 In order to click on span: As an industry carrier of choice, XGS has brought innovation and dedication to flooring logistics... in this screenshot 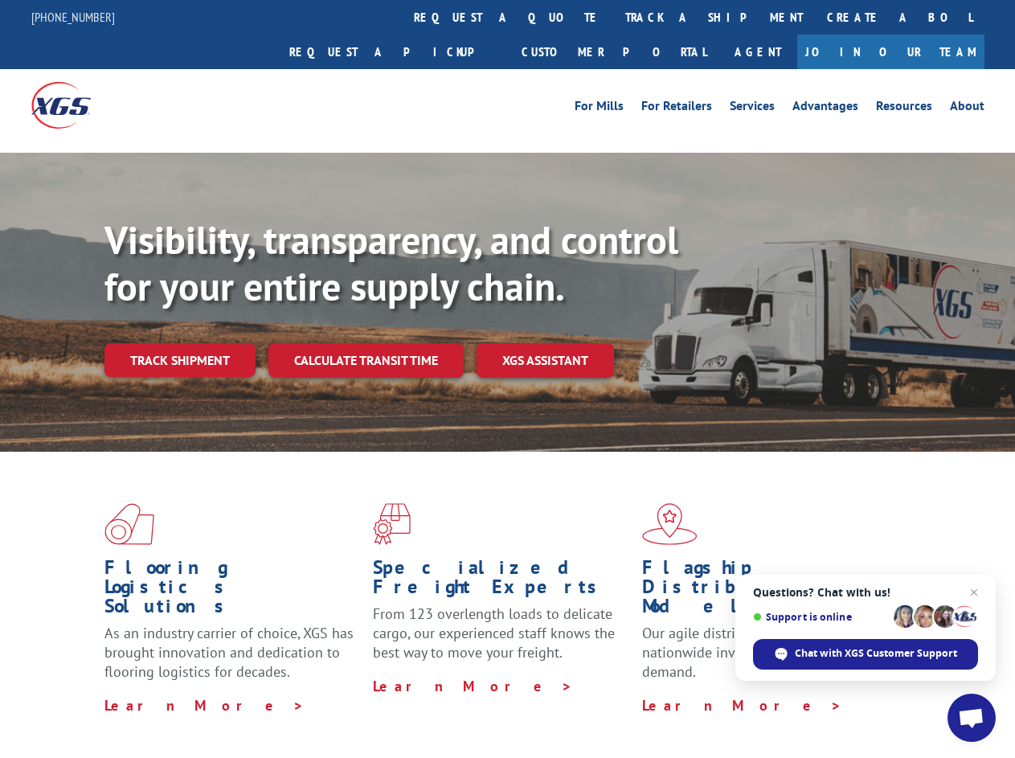, I will do `click(229, 652)`.